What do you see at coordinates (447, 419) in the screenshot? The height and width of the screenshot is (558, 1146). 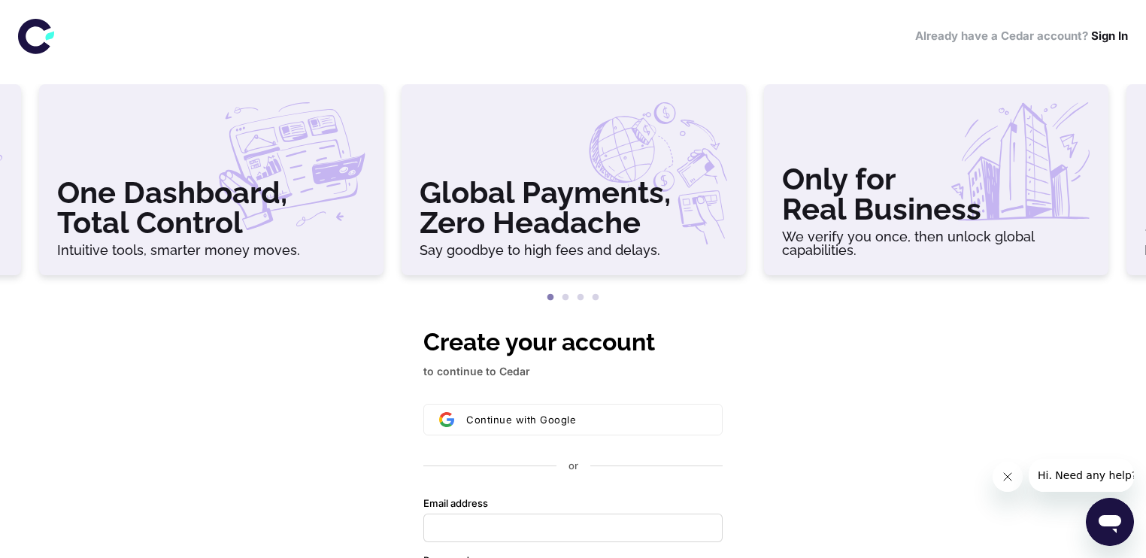 I see `img: Sign in with Google` at bounding box center [447, 419].